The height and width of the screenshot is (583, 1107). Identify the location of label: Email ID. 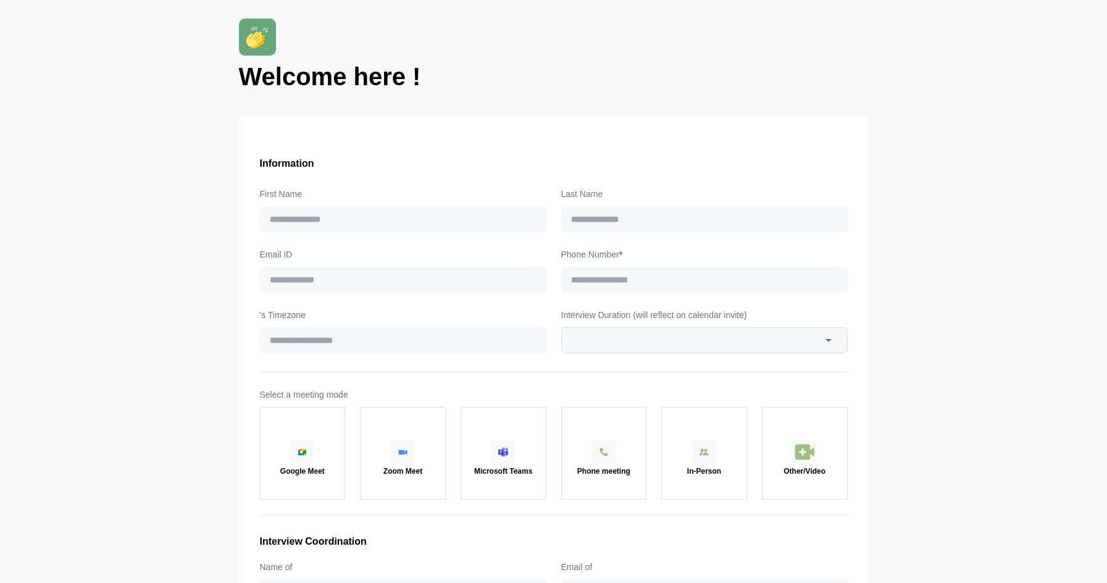
(403, 254).